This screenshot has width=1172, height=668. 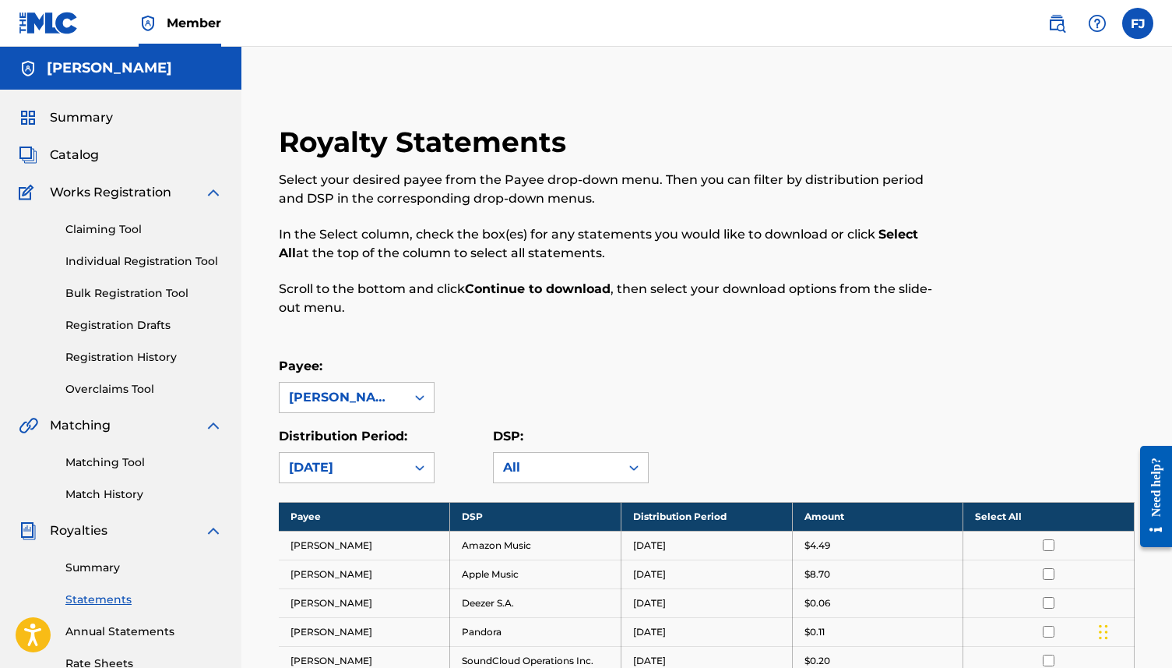 What do you see at coordinates (817, 574) in the screenshot?
I see `p: $8.70` at bounding box center [817, 574].